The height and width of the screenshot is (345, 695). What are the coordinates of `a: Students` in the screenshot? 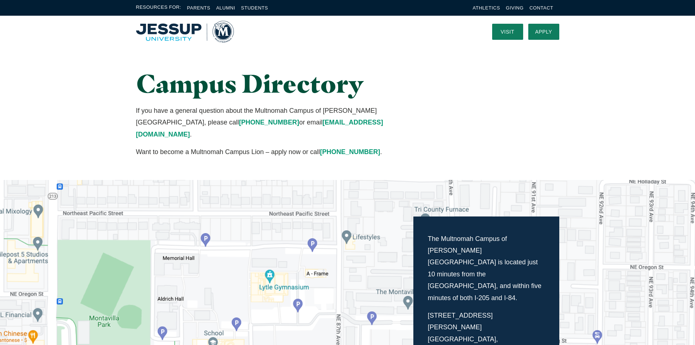 It's located at (255, 8).